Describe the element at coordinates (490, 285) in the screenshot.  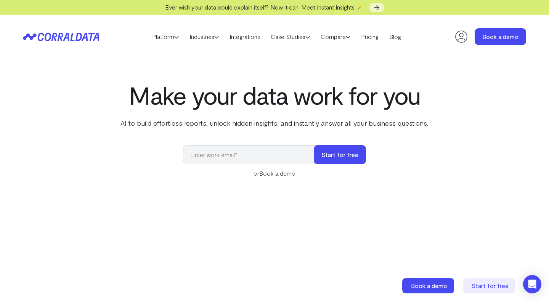
I see `span: Start for free` at that location.